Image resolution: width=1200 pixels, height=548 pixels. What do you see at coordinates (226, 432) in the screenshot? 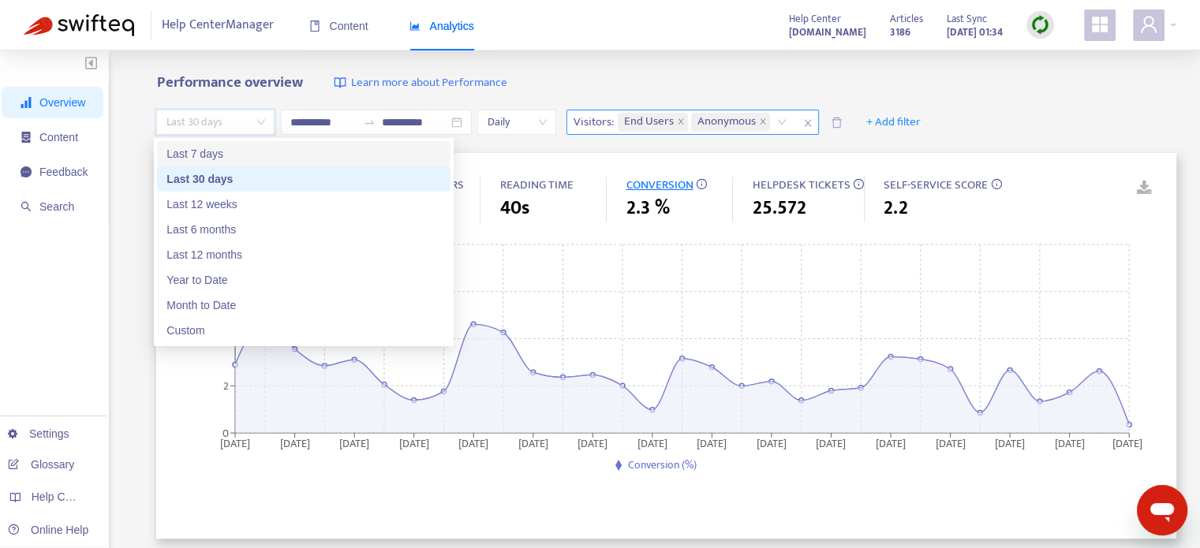
I see `tspan: 0` at bounding box center [226, 432].